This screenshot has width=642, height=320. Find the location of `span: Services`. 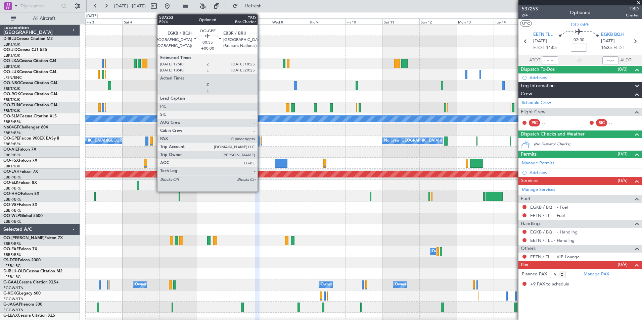

span: Services is located at coordinates (529, 181).